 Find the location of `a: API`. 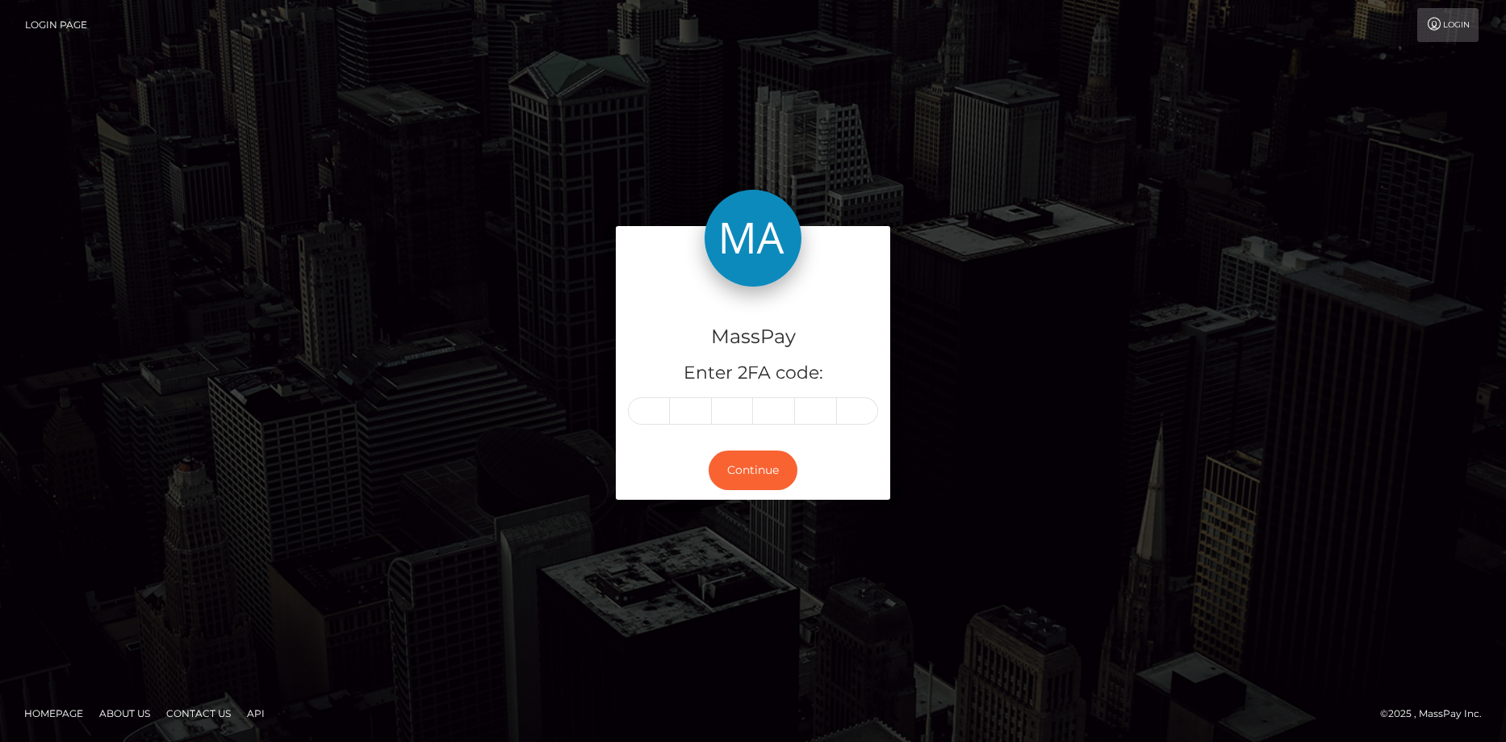

a: API is located at coordinates (256, 713).